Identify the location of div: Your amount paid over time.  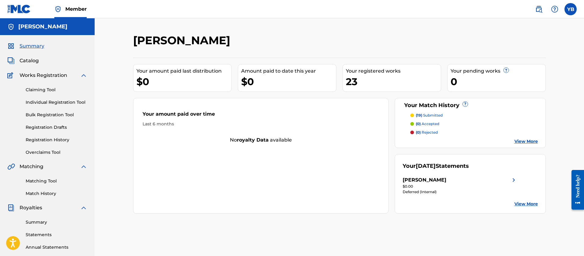
(261, 116).